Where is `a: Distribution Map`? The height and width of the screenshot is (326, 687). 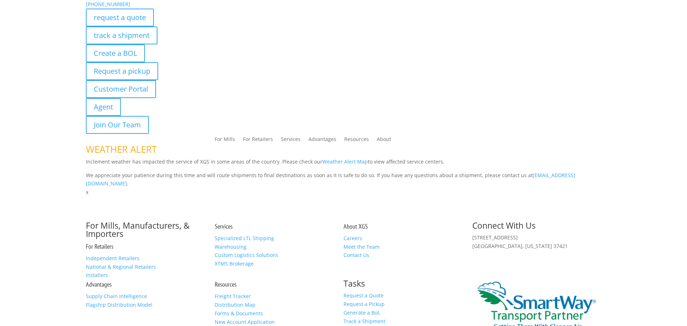
a: Distribution Map is located at coordinates (235, 305).